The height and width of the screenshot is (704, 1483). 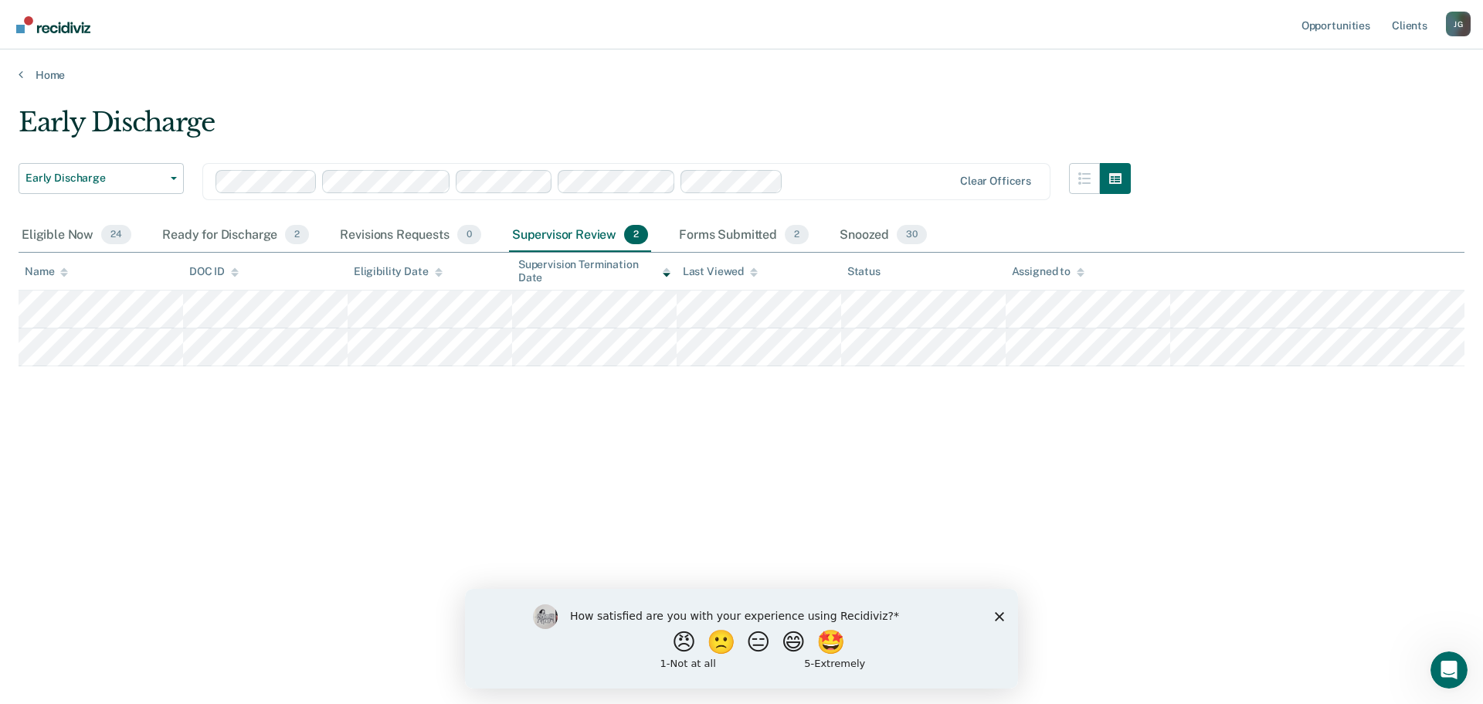 I want to click on div: Assigned to, so click(x=1048, y=271).